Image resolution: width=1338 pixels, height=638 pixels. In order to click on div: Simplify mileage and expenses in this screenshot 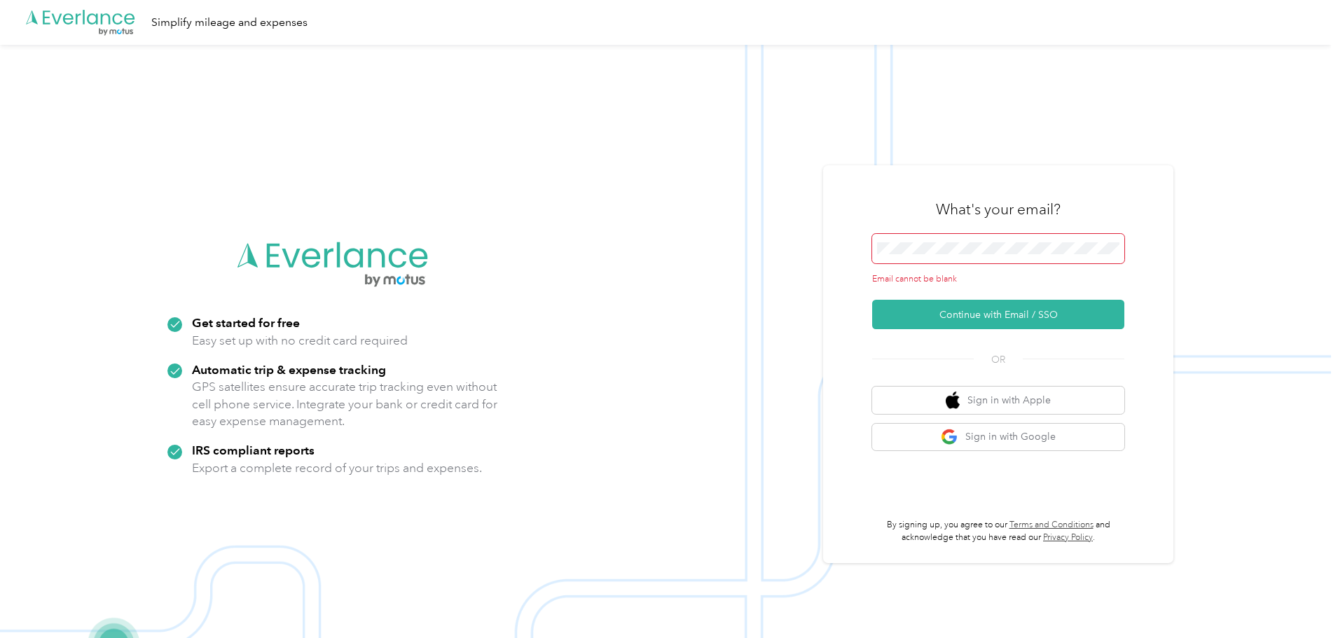, I will do `click(229, 22)`.